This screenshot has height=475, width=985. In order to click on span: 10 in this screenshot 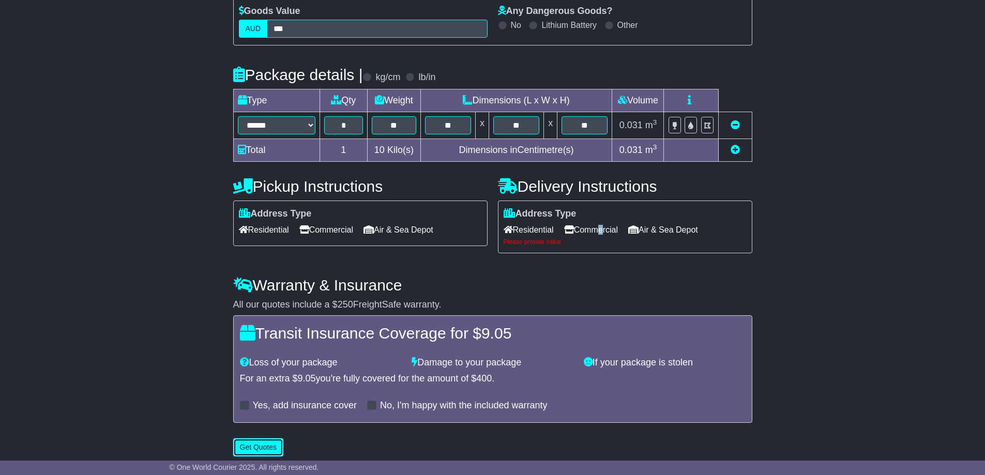, I will do `click(380, 150)`.